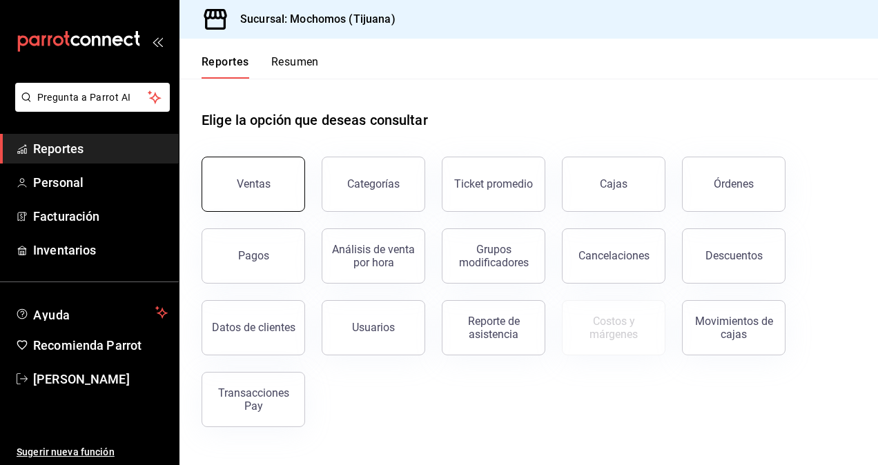 This screenshot has width=878, height=465. What do you see at coordinates (373, 328) in the screenshot?
I see `button: Usuarios` at bounding box center [373, 328].